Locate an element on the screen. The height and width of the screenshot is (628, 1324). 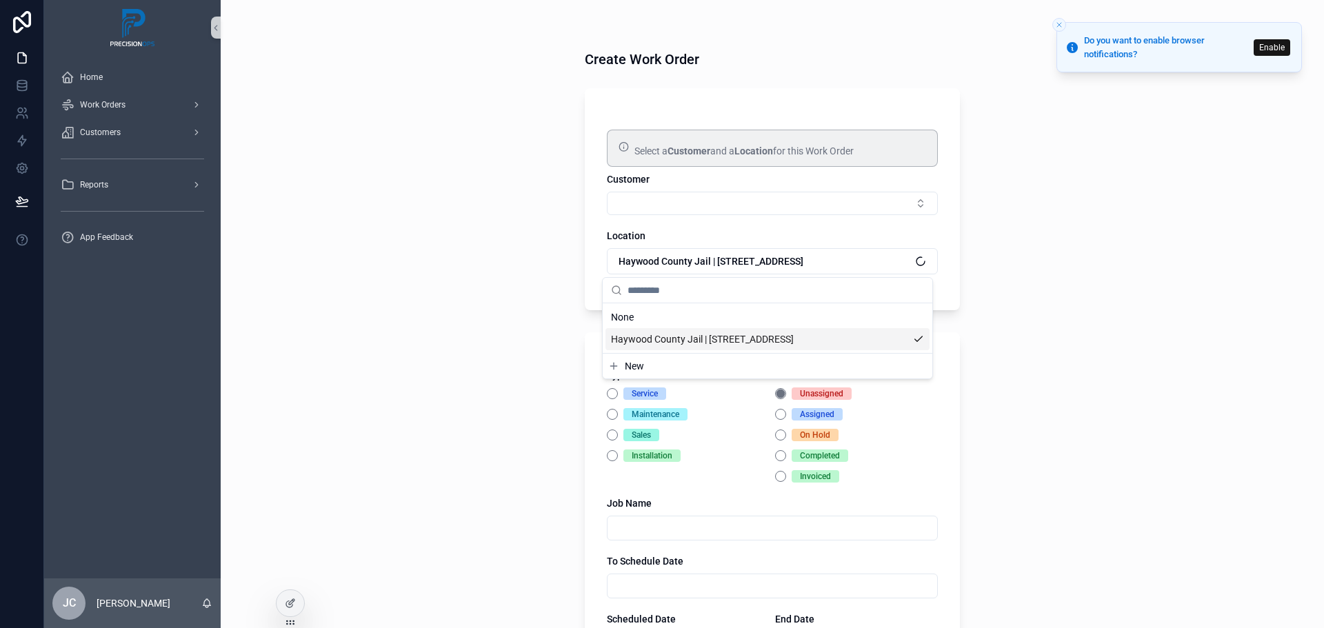
div: Installation is located at coordinates (652, 456).